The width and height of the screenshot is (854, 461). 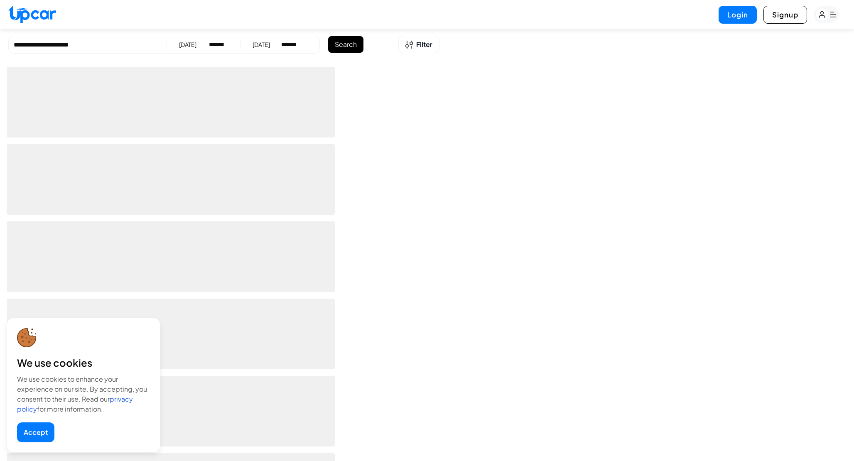 What do you see at coordinates (32, 14) in the screenshot?
I see `img: Upcar Logo` at bounding box center [32, 14].